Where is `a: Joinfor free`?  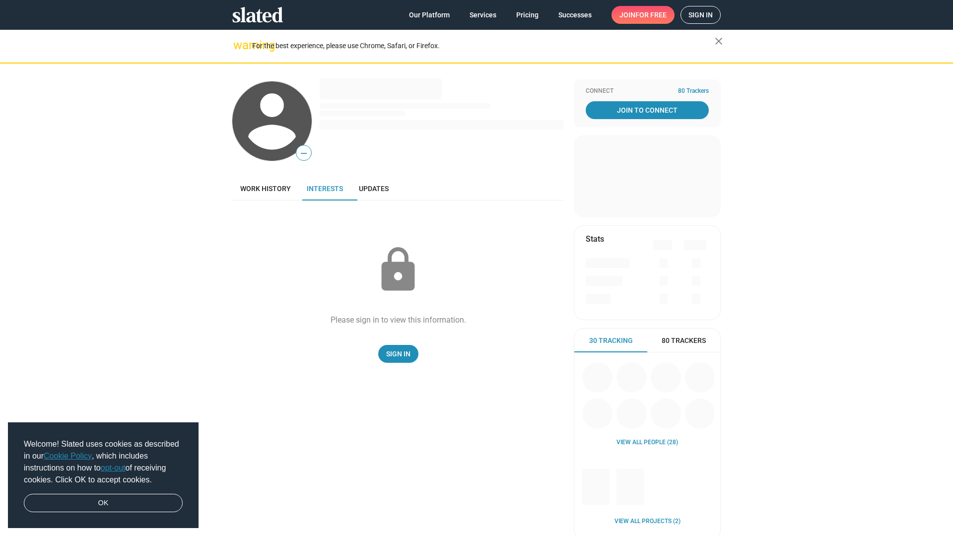
a: Joinfor free is located at coordinates (643, 15).